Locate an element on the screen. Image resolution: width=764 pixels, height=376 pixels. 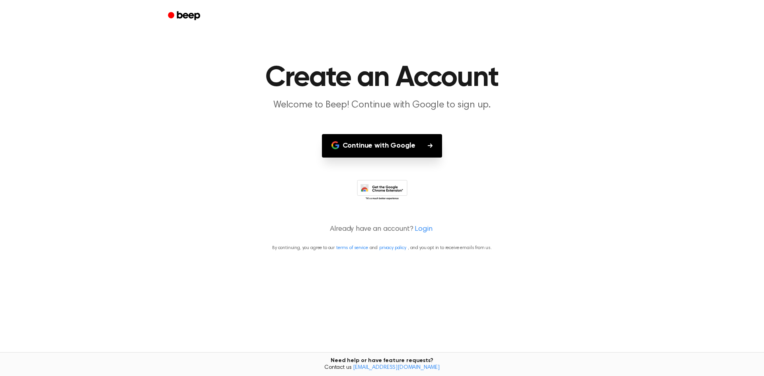
a: privacy policy is located at coordinates (393, 248).